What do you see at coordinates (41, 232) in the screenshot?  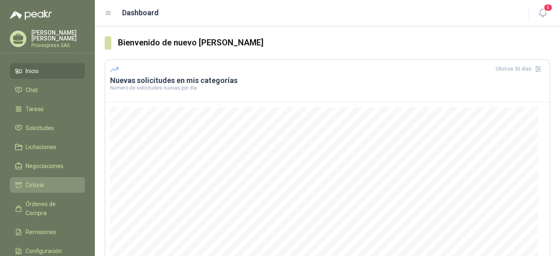 I see `span: Remisiones` at bounding box center [41, 232].